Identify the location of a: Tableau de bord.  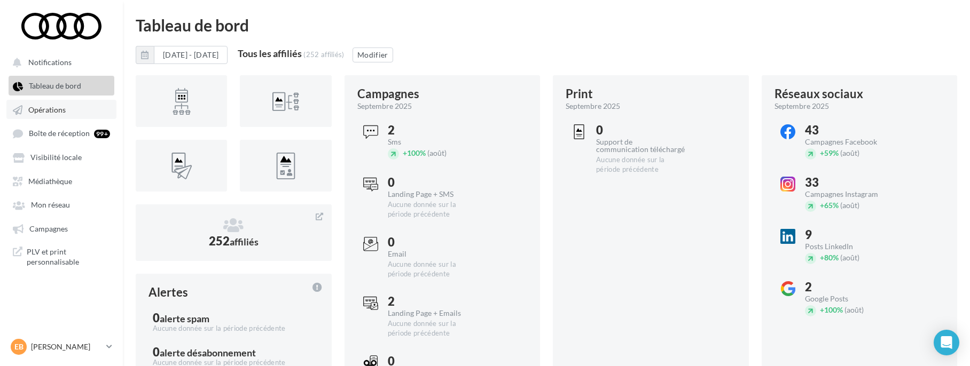
(61, 85).